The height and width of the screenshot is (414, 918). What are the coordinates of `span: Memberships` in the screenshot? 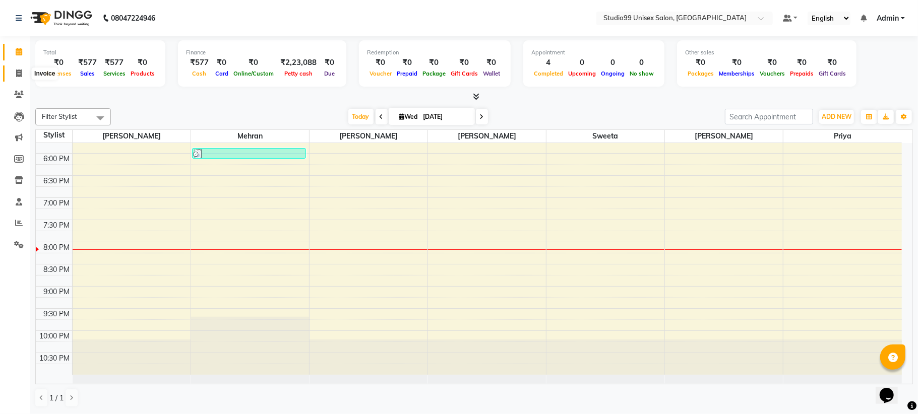 It's located at (736, 74).